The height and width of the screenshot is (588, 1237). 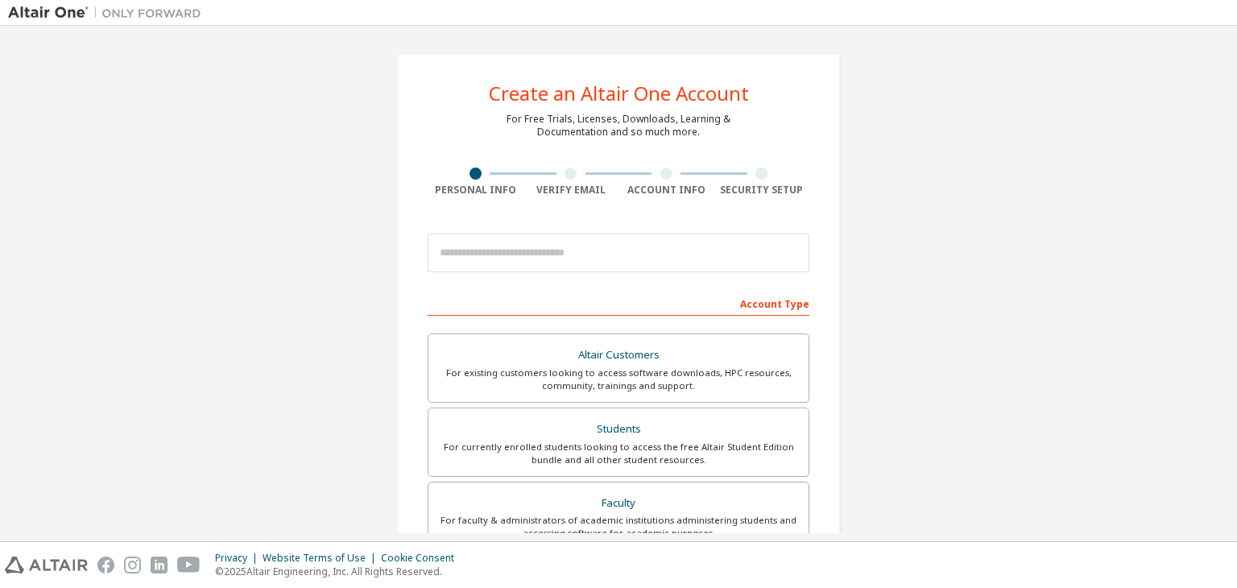 I want to click on div: For Free Trials, Licenses, Downloads, Learning & Documentation and so much more., so click(x=618, y=126).